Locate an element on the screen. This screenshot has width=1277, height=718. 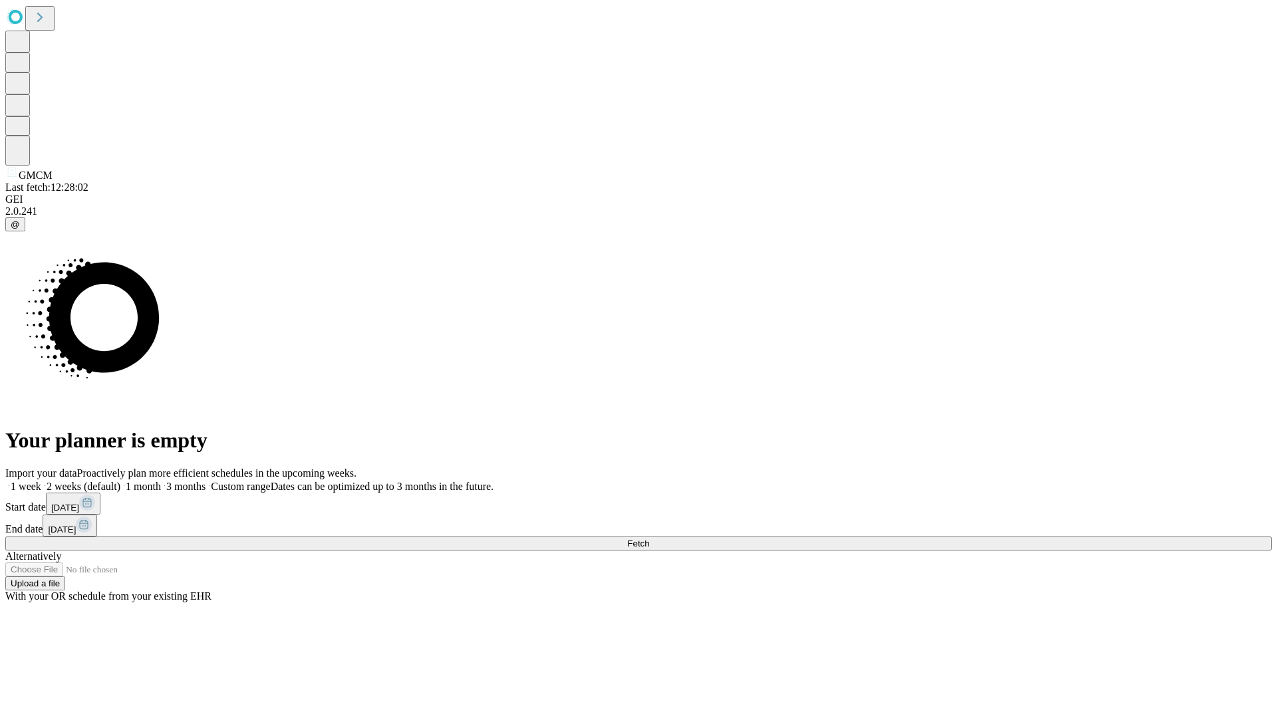
span: Custom range is located at coordinates (240, 486).